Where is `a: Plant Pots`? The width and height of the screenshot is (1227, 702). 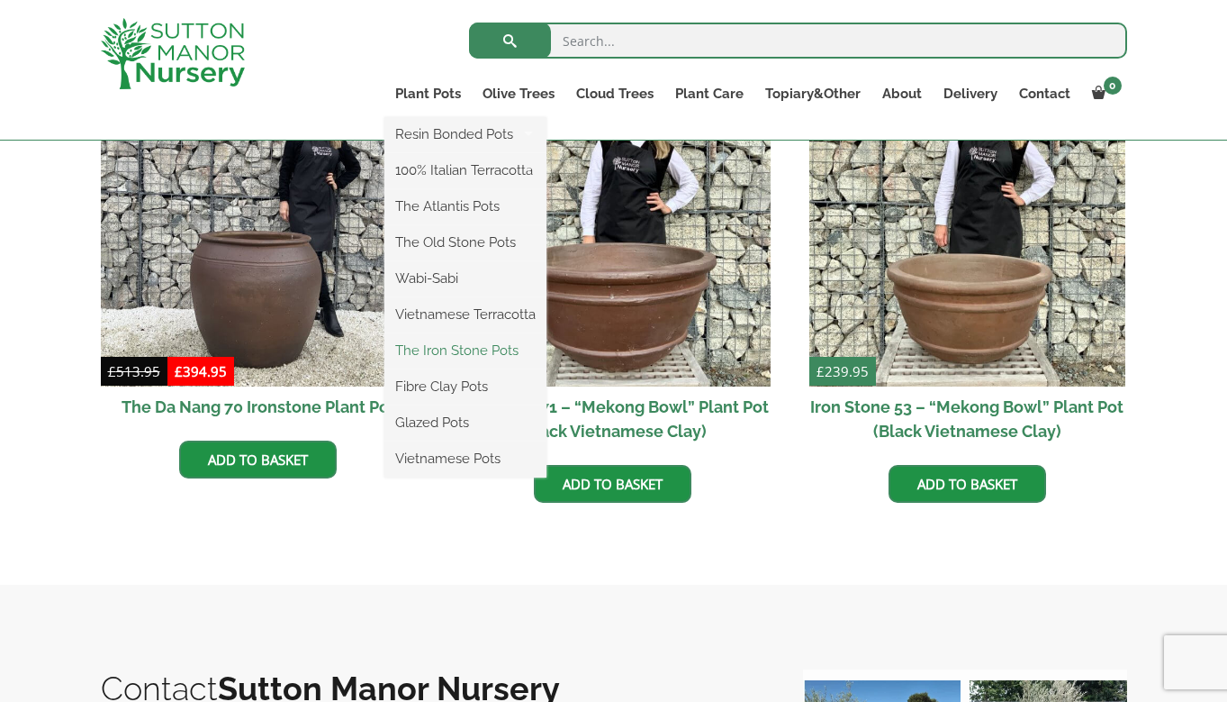
a: Plant Pots is located at coordinates (428, 94).